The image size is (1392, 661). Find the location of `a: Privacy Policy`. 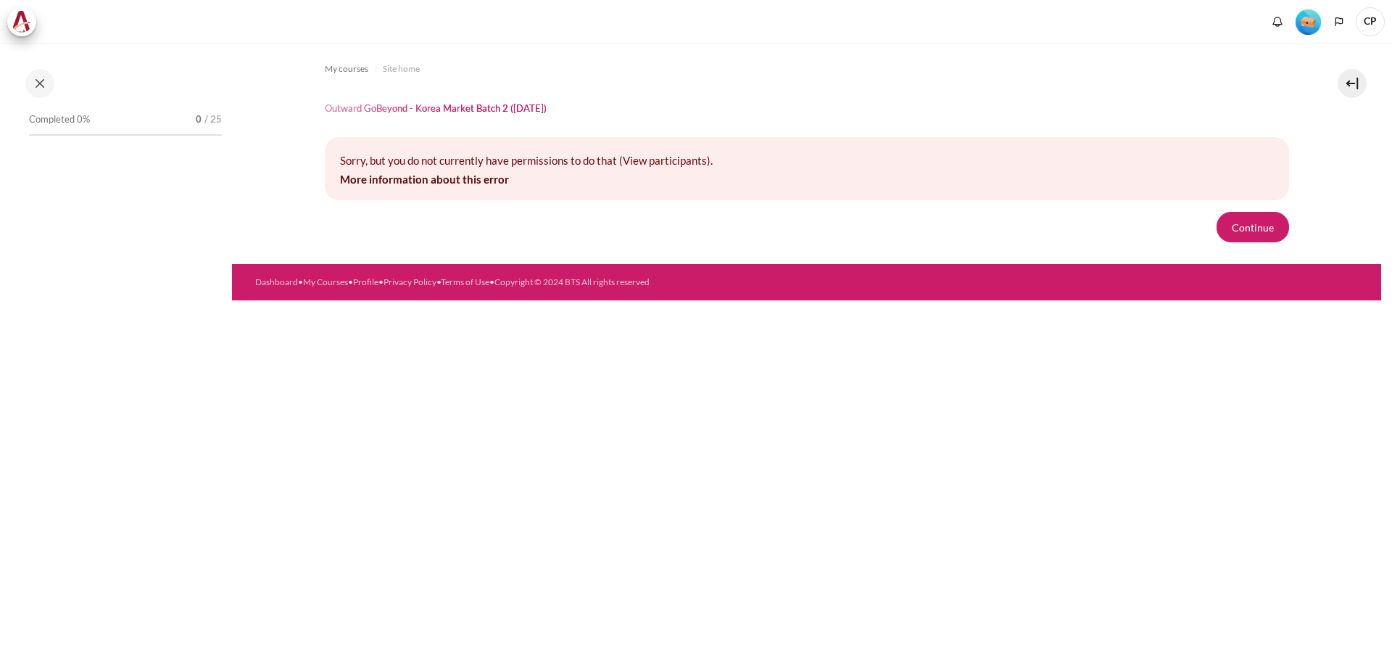

a: Privacy Policy is located at coordinates (410, 281).